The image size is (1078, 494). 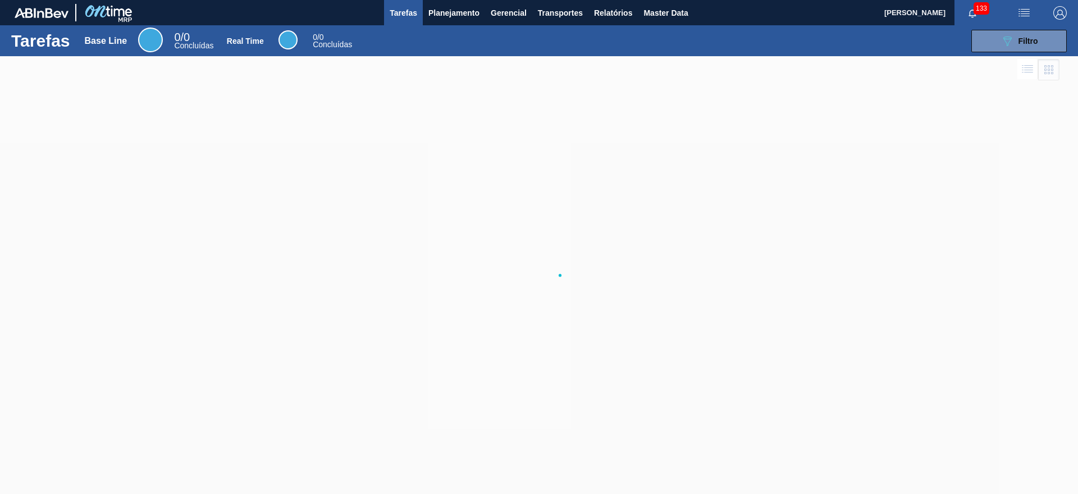 What do you see at coordinates (40, 40) in the screenshot?
I see `h1: Tarefas` at bounding box center [40, 40].